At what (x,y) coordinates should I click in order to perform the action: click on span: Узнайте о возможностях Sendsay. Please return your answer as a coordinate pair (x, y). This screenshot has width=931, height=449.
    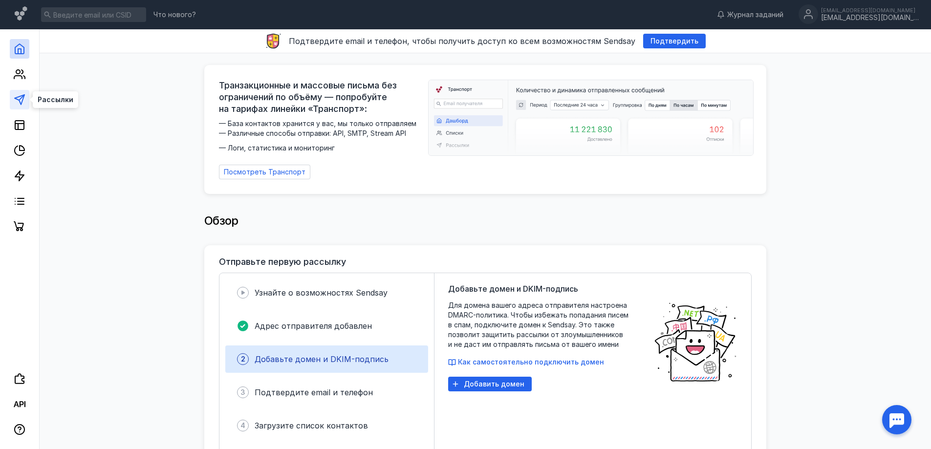
    Looking at the image, I should click on (321, 293).